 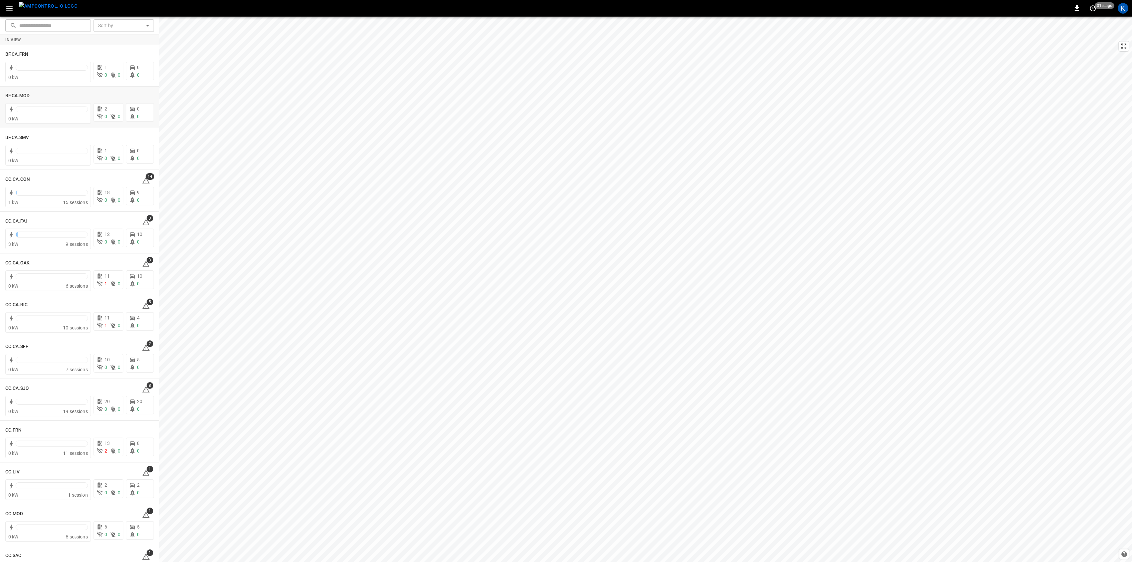 I want to click on span: 31 s ago, so click(x=1104, y=6).